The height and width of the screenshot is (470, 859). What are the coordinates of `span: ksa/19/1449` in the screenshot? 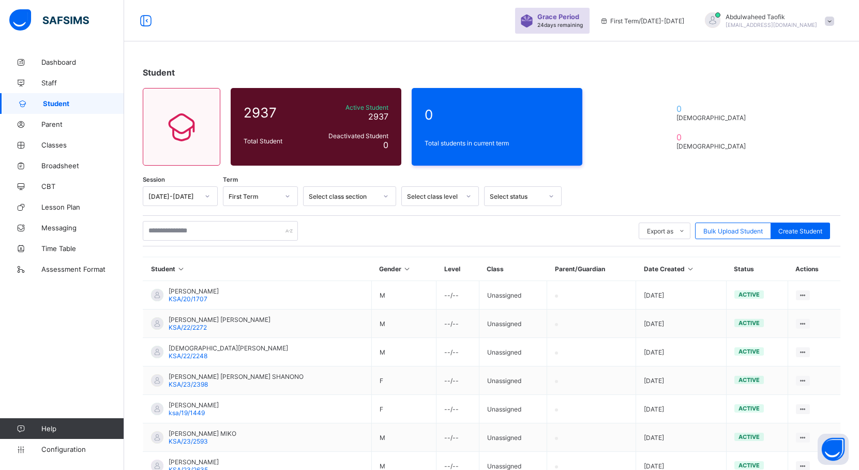 It's located at (187, 412).